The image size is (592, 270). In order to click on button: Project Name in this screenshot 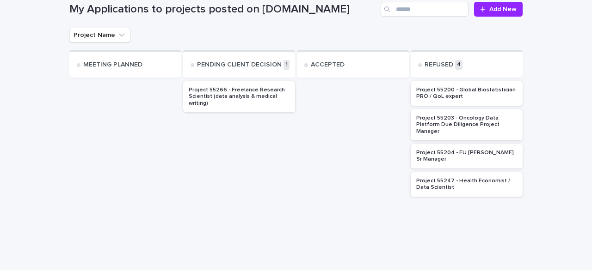, I will do `click(100, 35)`.